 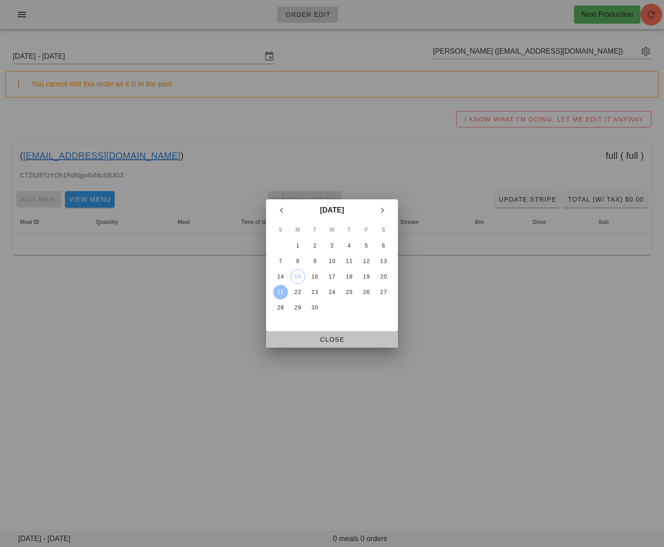 What do you see at coordinates (366, 261) in the screenshot?
I see `div: 12` at bounding box center [366, 261].